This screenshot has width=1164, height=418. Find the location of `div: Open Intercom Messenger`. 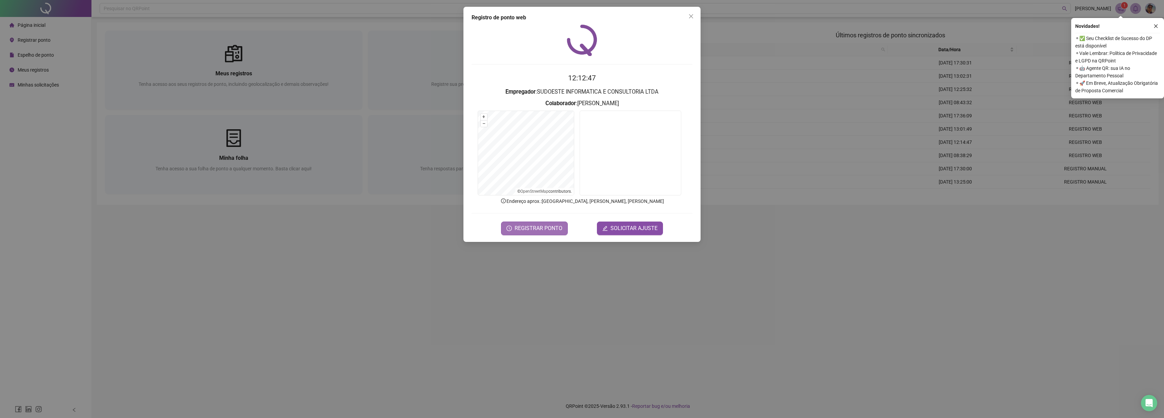

div: Open Intercom Messenger is located at coordinates (1150, 403).